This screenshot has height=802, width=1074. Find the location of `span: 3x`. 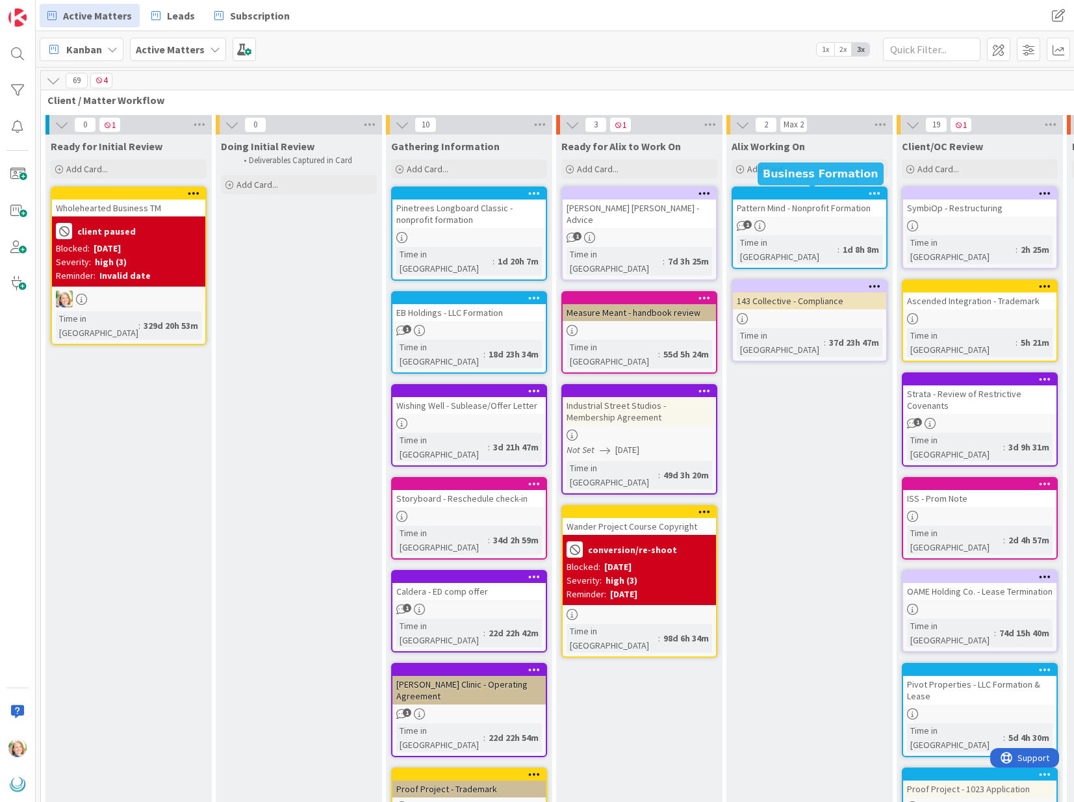

span: 3x is located at coordinates (860, 49).